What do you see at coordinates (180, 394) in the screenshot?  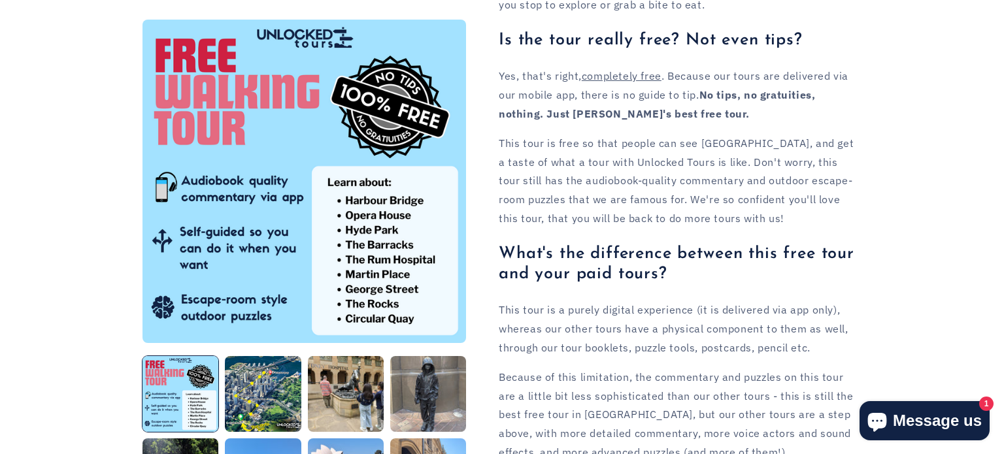 I see `button: Load image 1 in gallery view` at bounding box center [180, 394].